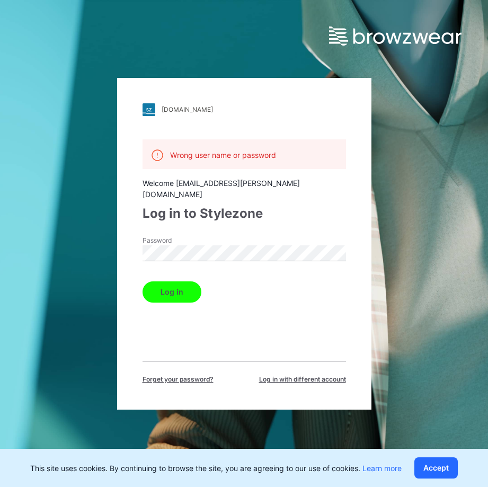 This screenshot has height=487, width=488. Describe the element at coordinates (157, 155) in the screenshot. I see `img: alert.76a3ded3c87c6ed799a365e1fca291d4.svg` at that location.